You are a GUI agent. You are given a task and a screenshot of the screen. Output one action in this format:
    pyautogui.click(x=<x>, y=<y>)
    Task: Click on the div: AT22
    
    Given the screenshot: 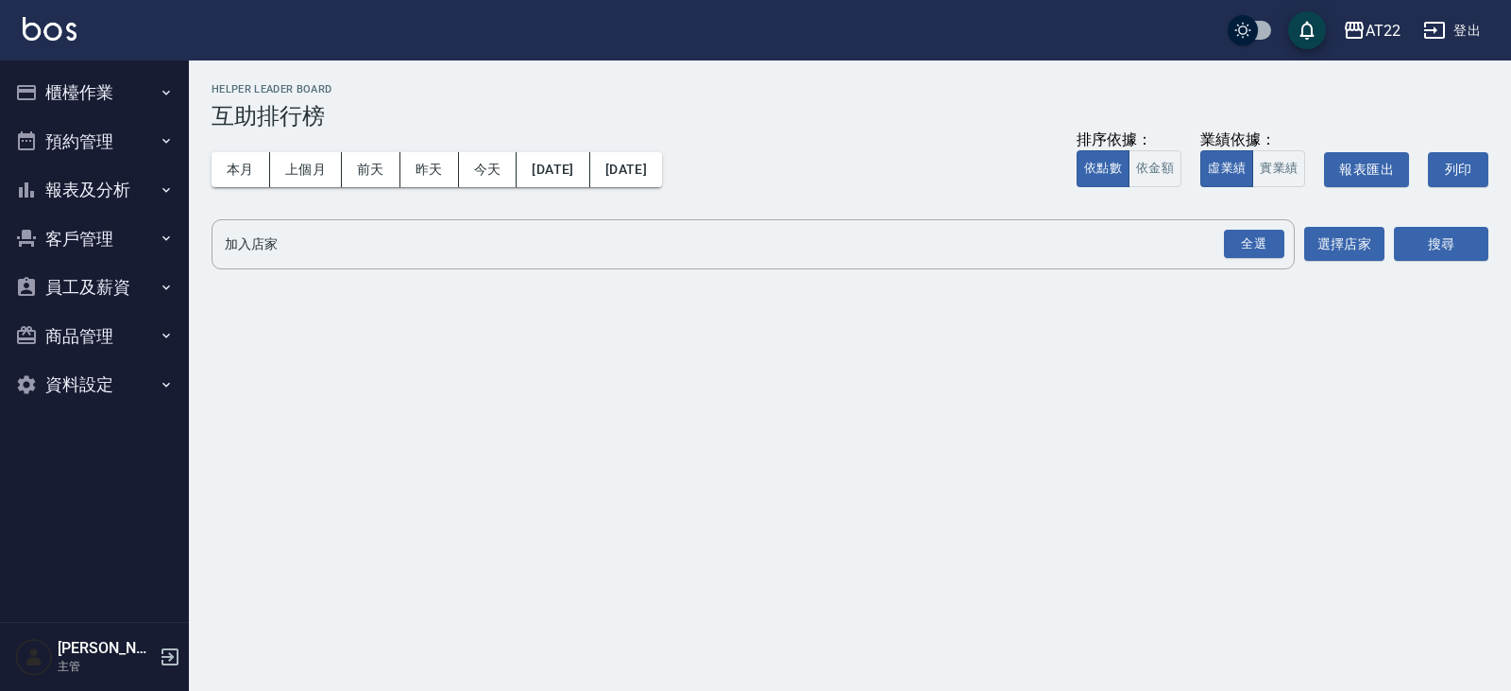 What is the action you would take?
    pyautogui.click(x=1383, y=30)
    